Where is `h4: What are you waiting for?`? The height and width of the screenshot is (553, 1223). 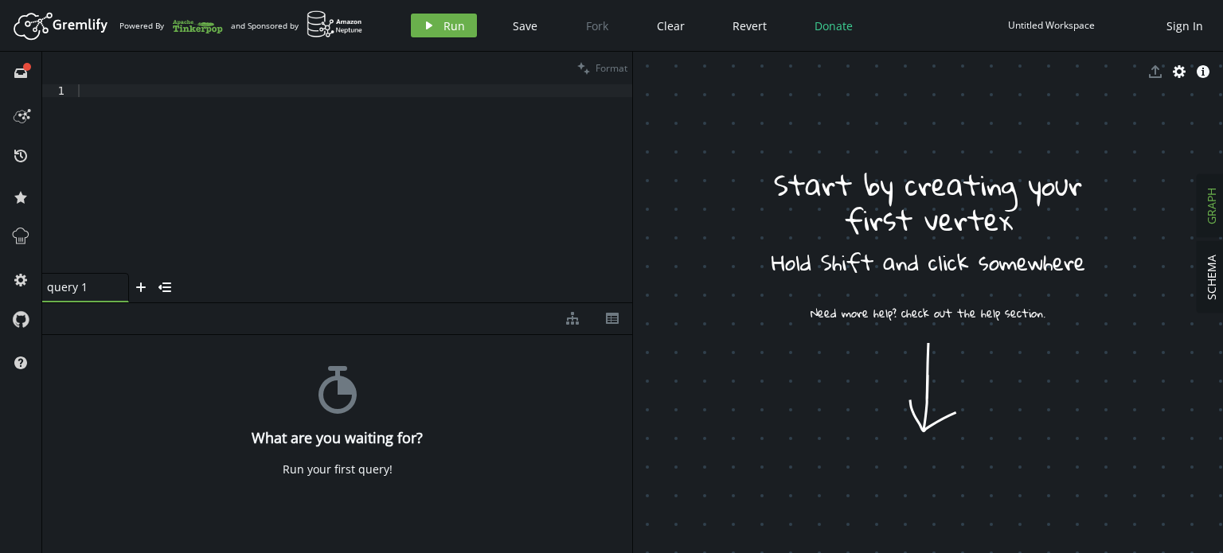 h4: What are you waiting for? is located at coordinates (337, 438).